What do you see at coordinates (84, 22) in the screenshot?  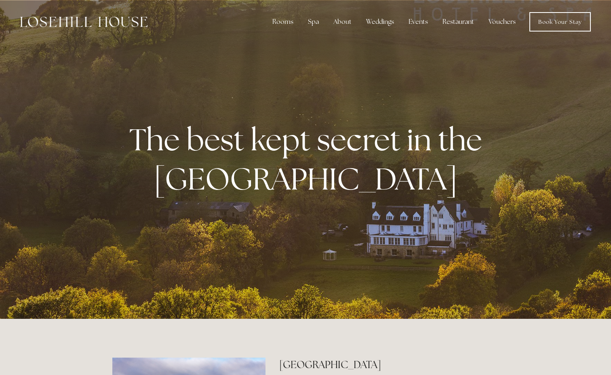 I see `img: Losehill House` at bounding box center [84, 22].